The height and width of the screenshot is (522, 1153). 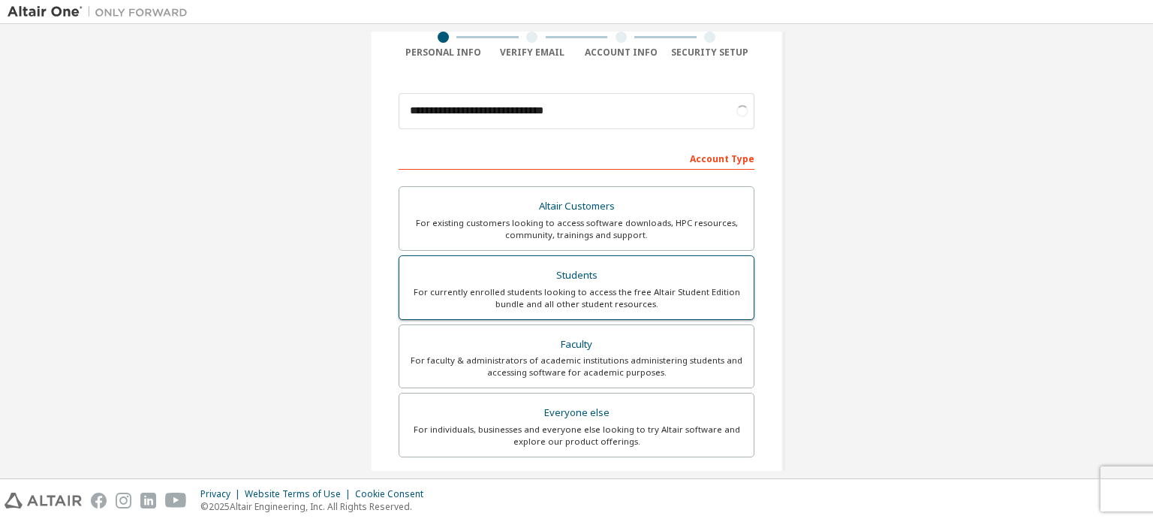 I want to click on div: Account Type, so click(x=577, y=158).